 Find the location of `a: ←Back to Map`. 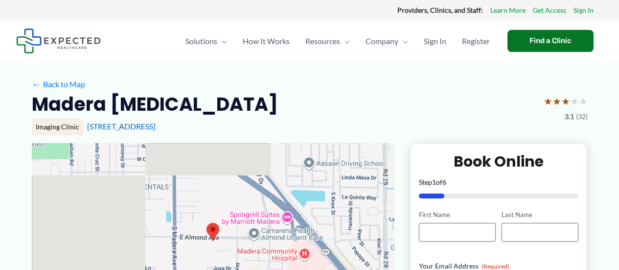

a: ←Back to Map is located at coordinates (58, 84).